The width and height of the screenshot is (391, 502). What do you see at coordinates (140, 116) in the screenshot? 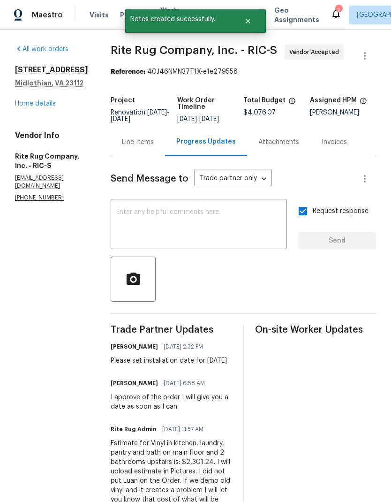
I see `span: Renovation` at bounding box center [140, 116].